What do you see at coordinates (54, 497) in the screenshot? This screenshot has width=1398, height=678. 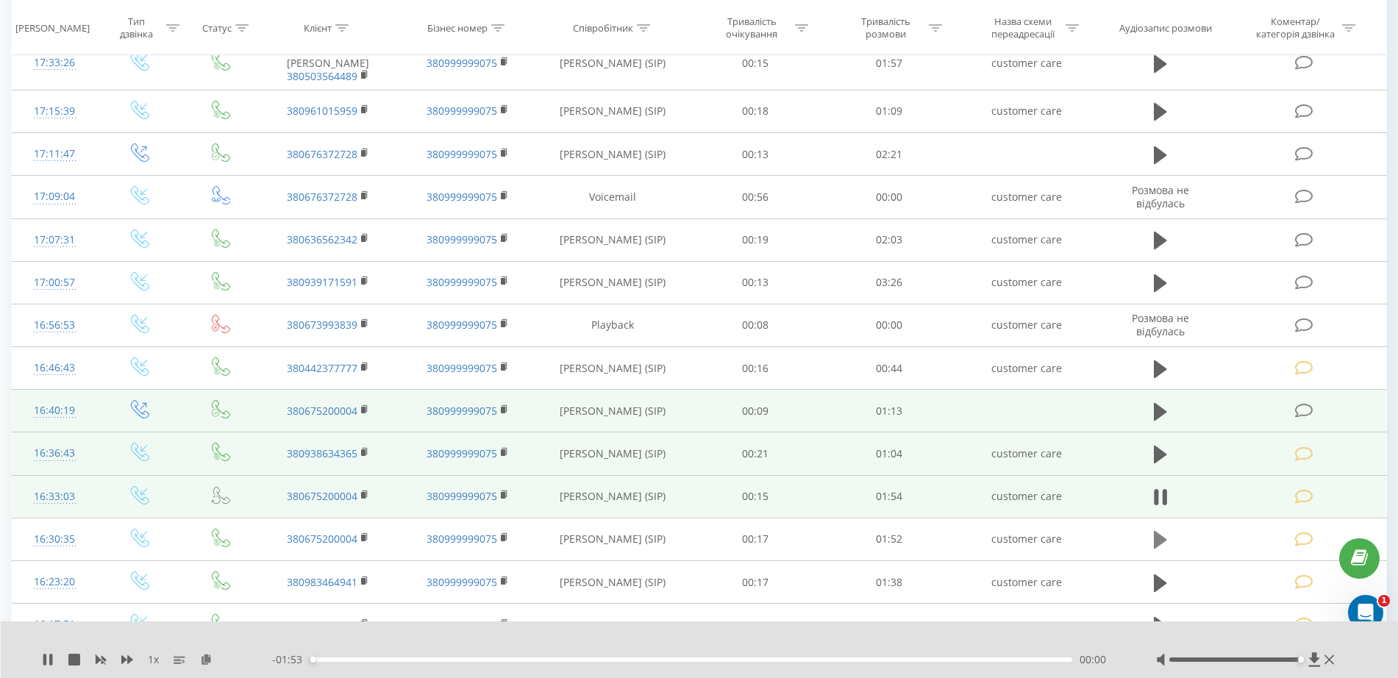 I see `div: 16:33:03` at bounding box center [54, 497].